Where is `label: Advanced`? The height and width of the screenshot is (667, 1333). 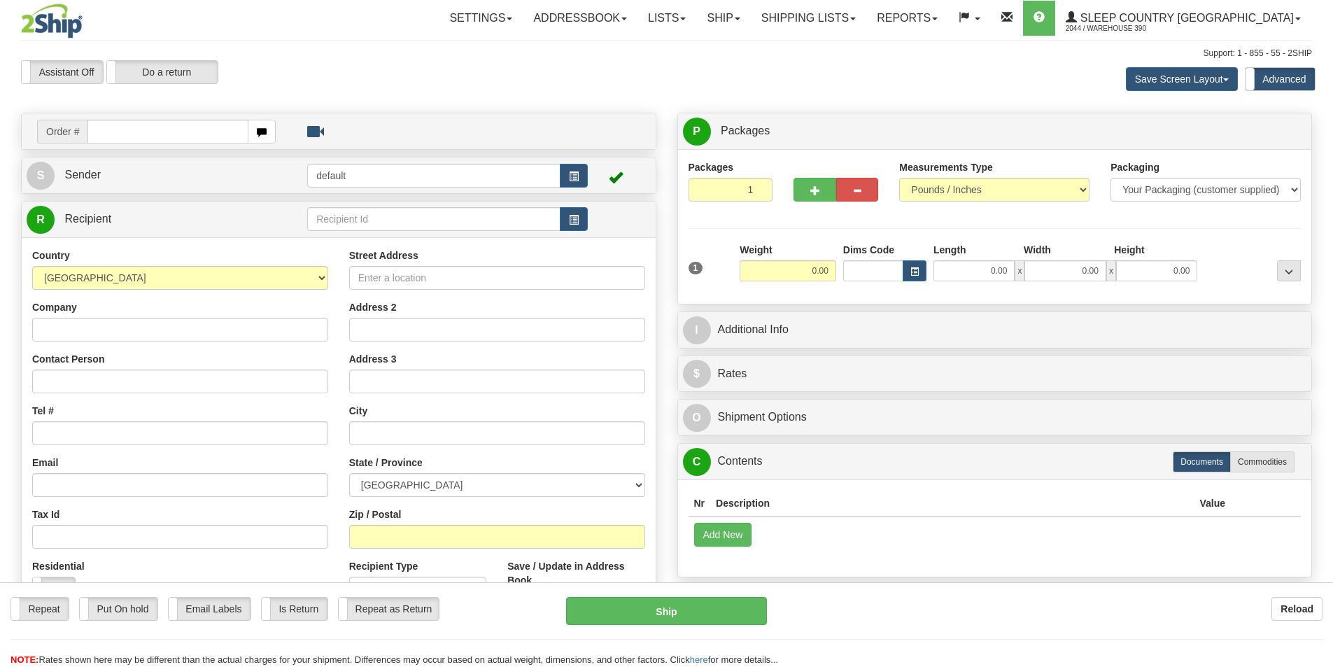 label: Advanced is located at coordinates (1280, 79).